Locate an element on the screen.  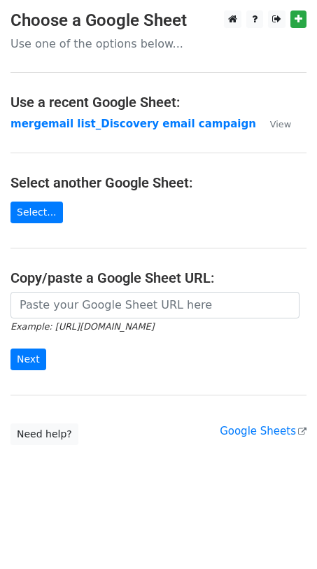
input: Next is located at coordinates (28, 359).